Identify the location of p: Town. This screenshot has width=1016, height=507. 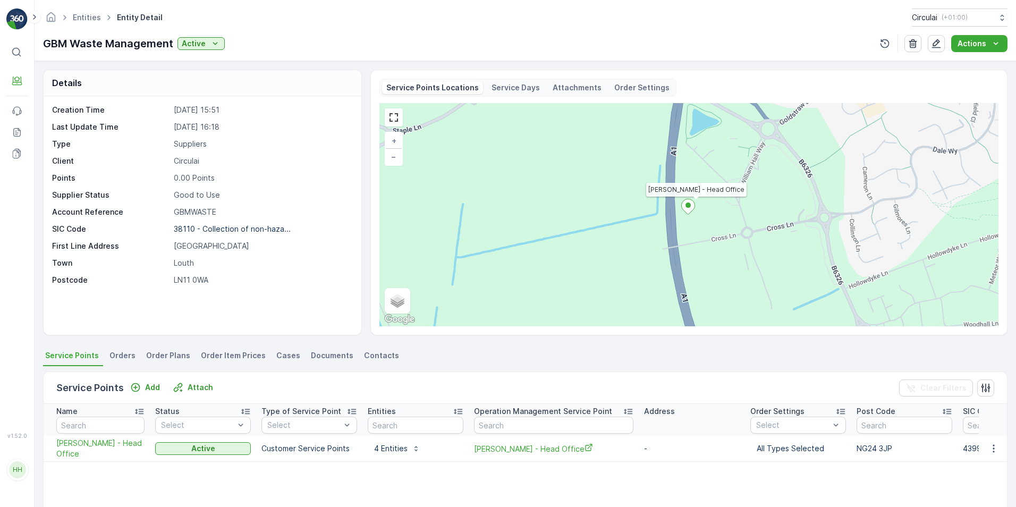
(111, 263).